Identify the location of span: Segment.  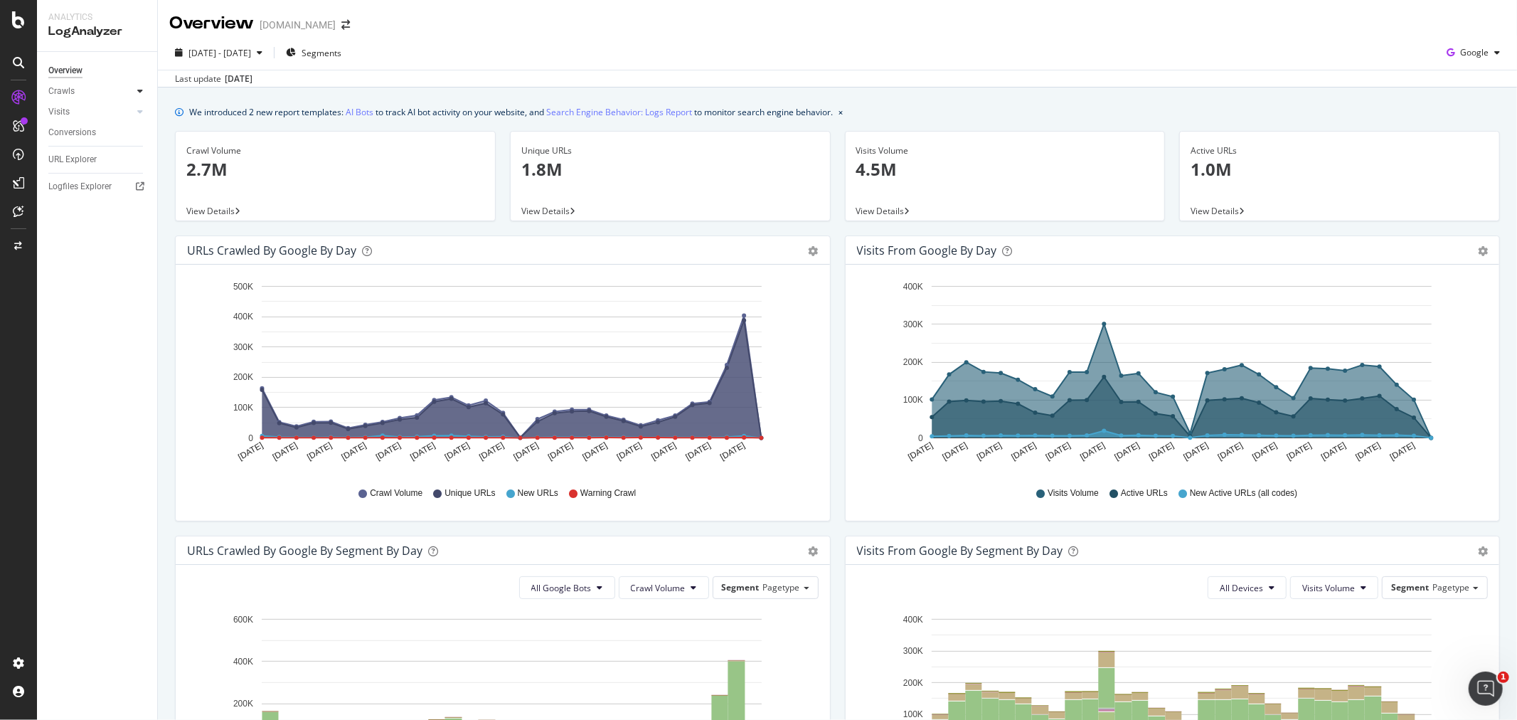
(1409, 587).